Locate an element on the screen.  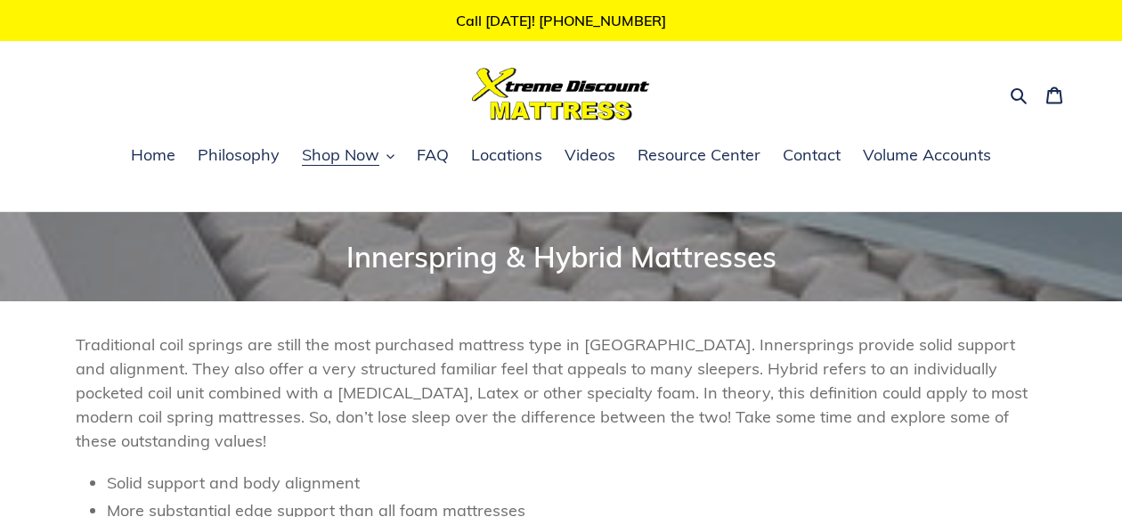
span: Videos is located at coordinates (590, 155).